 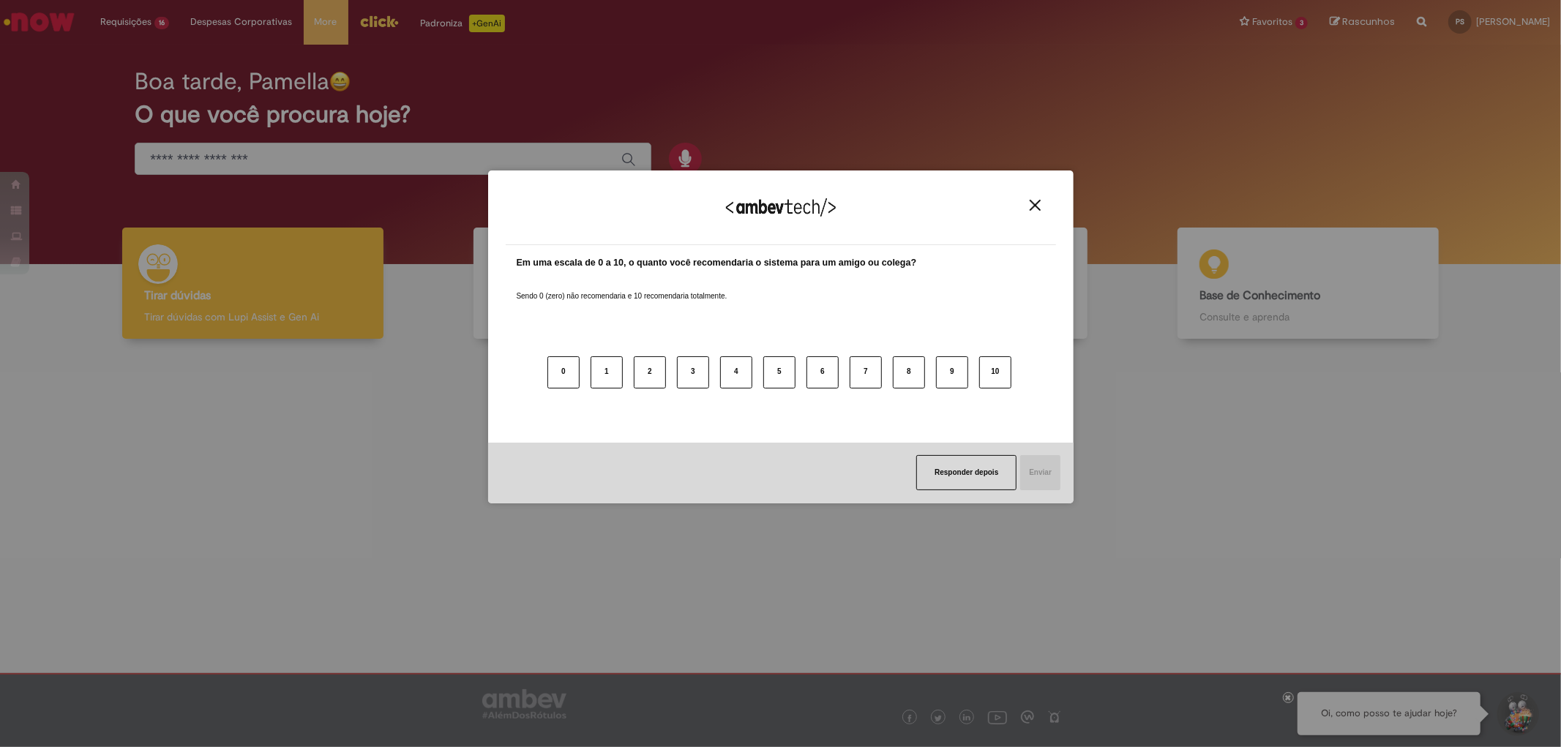 What do you see at coordinates (650, 372) in the screenshot?
I see `button: 2` at bounding box center [650, 372].